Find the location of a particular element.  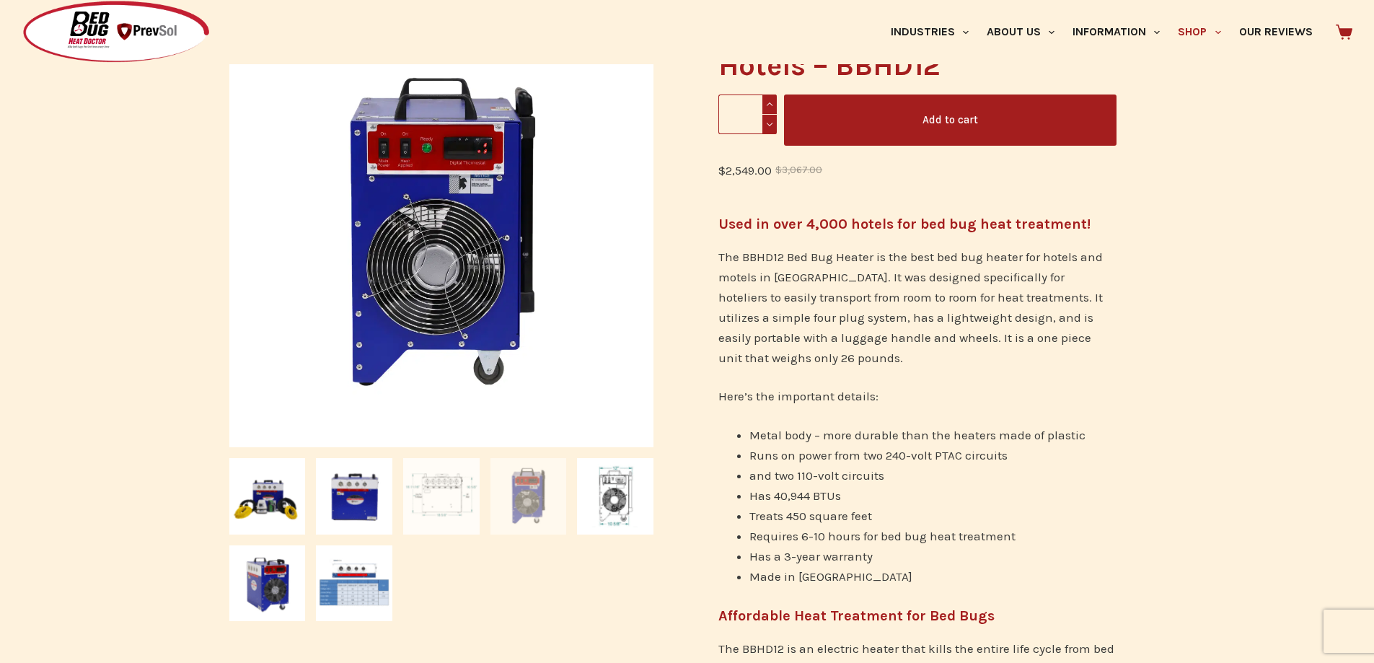

img: Angled view of the BBHD12 Bed Bug Heater is located at coordinates (268, 584).